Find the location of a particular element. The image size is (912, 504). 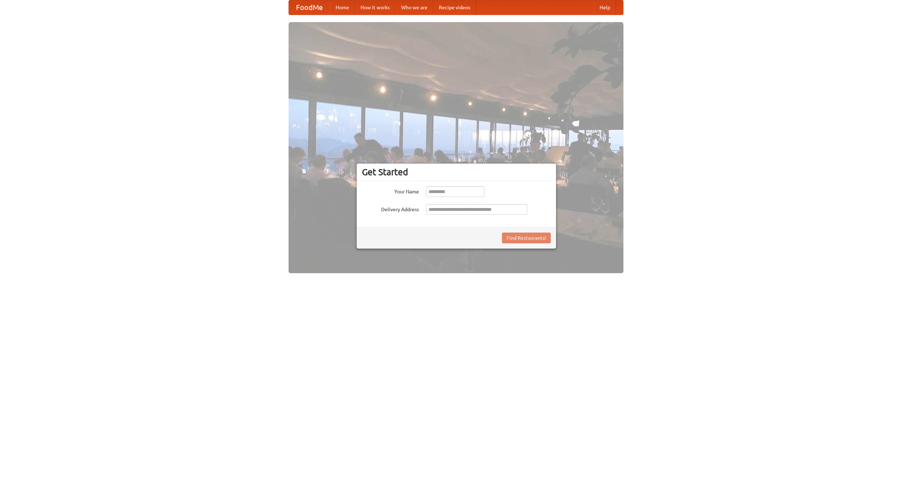

a: Help is located at coordinates (605, 7).